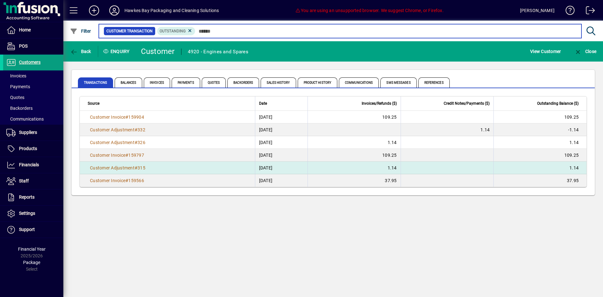 The width and height of the screenshot is (603, 297). What do you see at coordinates (33, 87) in the screenshot?
I see `a: Payments` at bounding box center [33, 87].